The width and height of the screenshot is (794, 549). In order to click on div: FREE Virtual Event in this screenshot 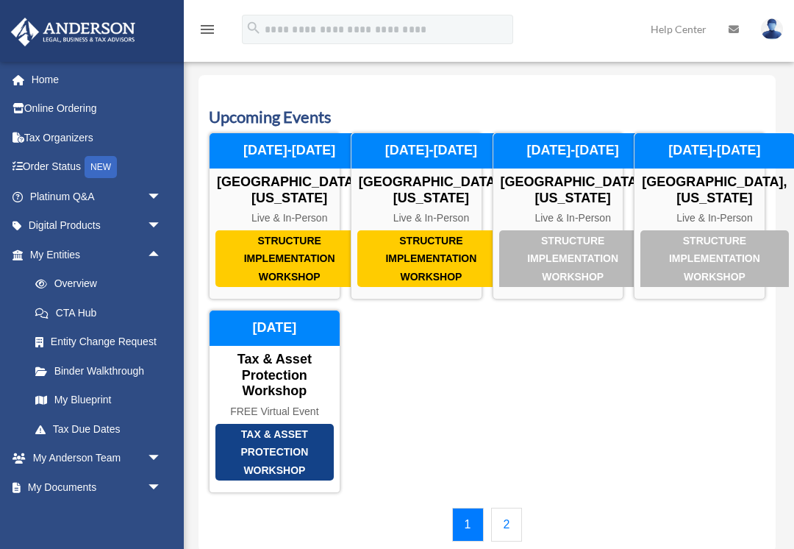, I will do `click(274, 411)`.